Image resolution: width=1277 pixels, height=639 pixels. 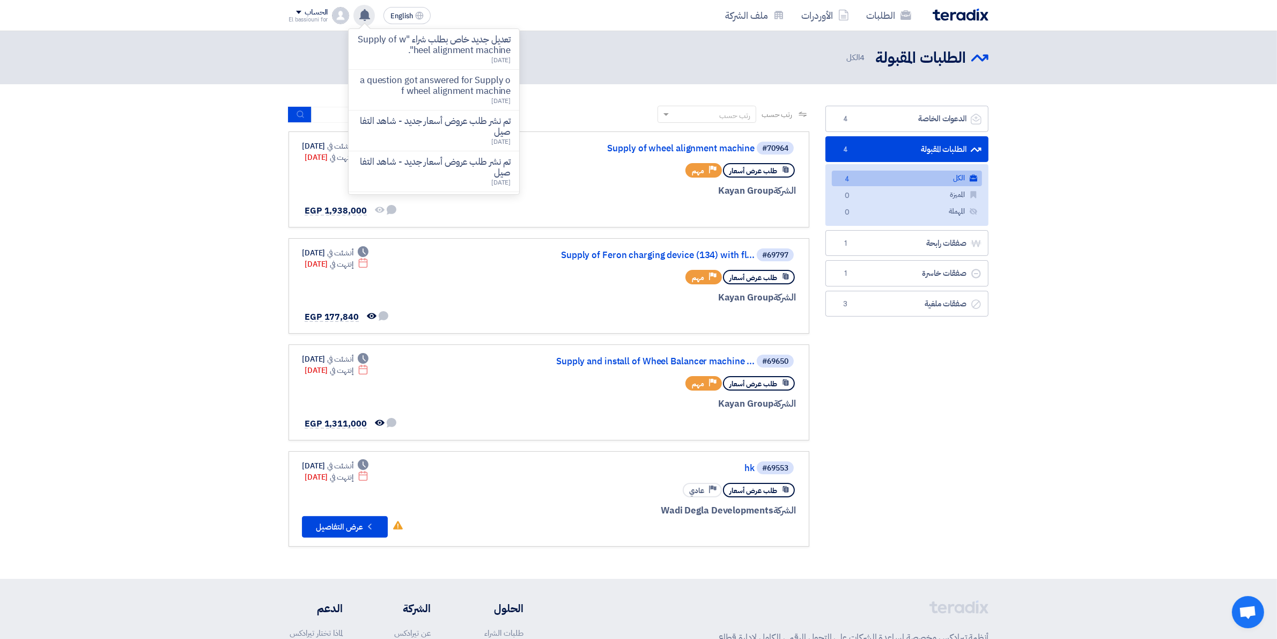 What do you see at coordinates (775, 468) in the screenshot?
I see `div: #69553` at bounding box center [775, 468].